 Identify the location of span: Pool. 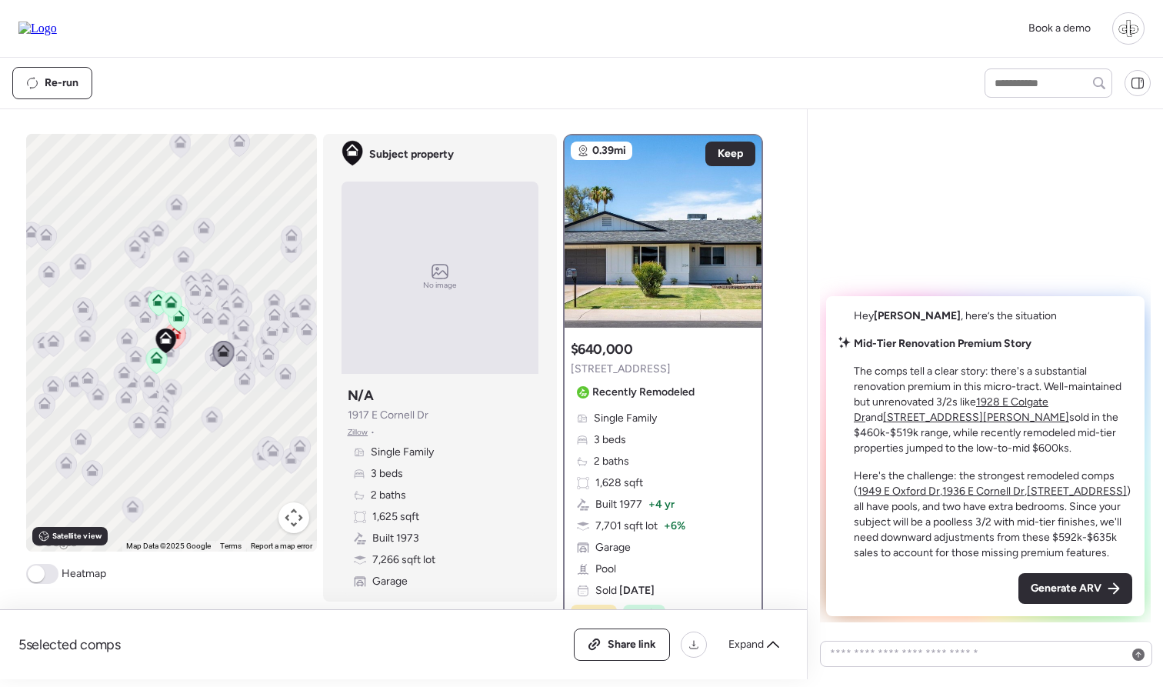
(605, 569).